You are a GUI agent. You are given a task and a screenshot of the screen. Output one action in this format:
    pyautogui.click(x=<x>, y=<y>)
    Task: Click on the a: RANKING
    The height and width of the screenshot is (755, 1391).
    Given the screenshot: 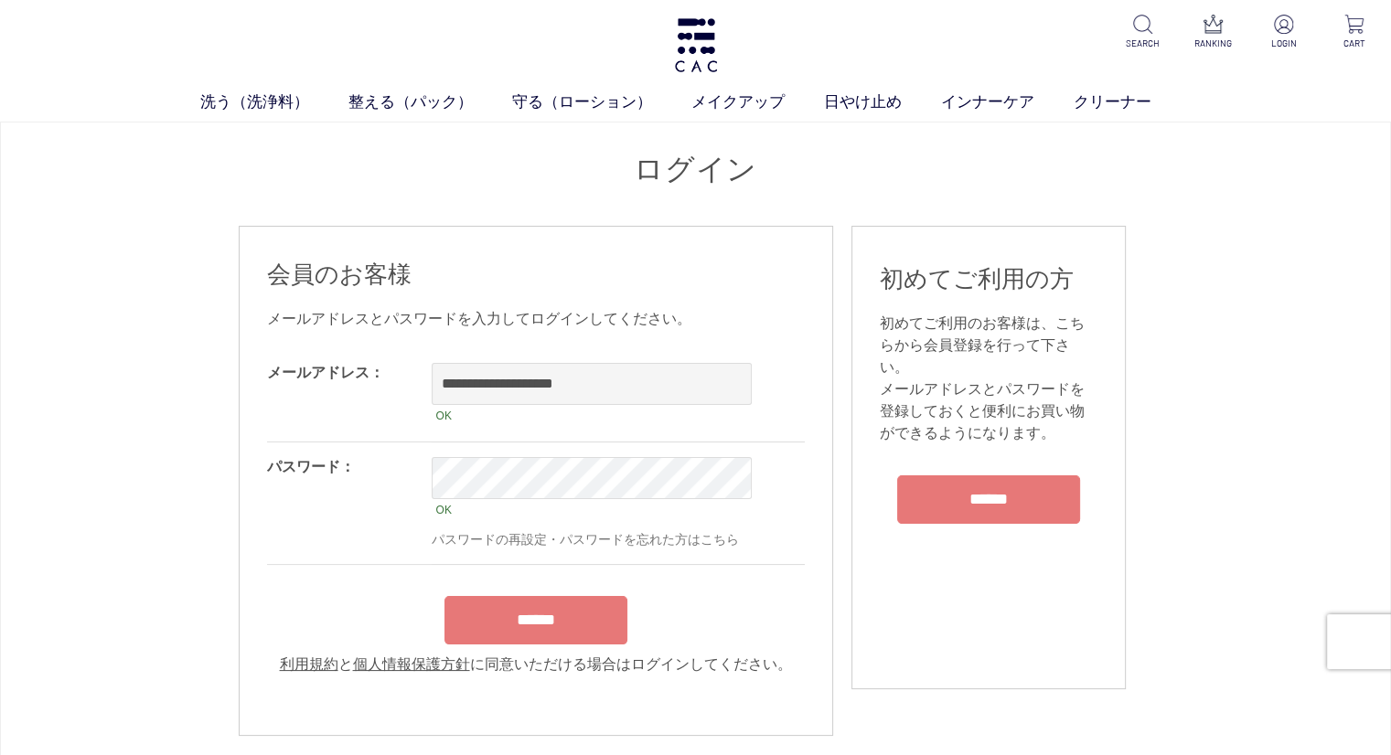 What is the action you would take?
    pyautogui.click(x=1213, y=32)
    